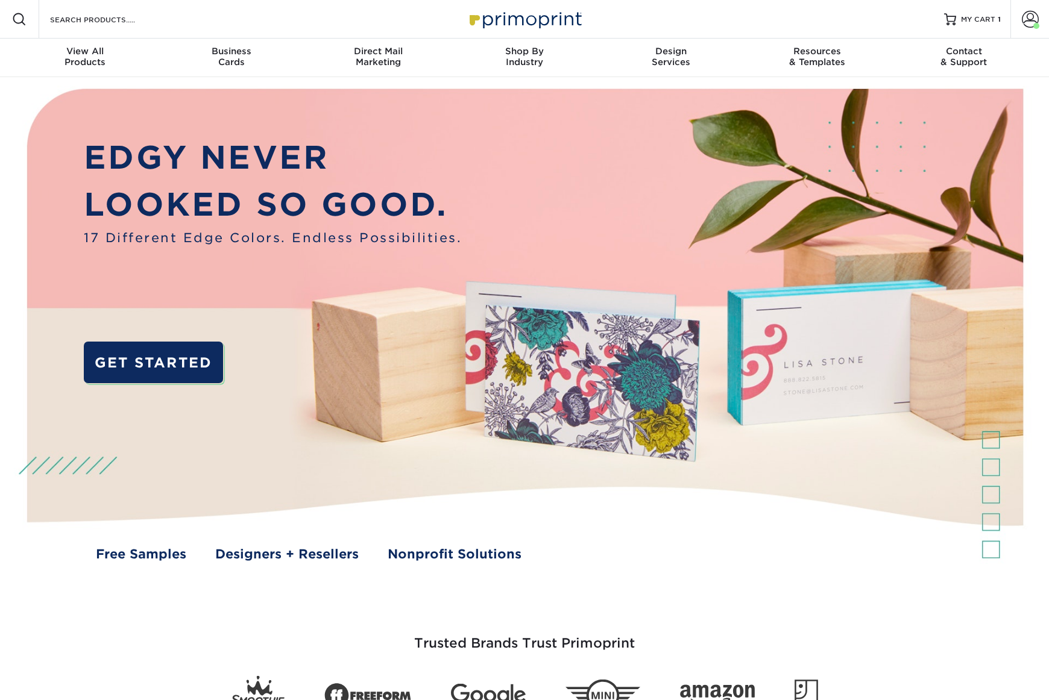 This screenshot has width=1049, height=700. I want to click on span: Design, so click(670, 51).